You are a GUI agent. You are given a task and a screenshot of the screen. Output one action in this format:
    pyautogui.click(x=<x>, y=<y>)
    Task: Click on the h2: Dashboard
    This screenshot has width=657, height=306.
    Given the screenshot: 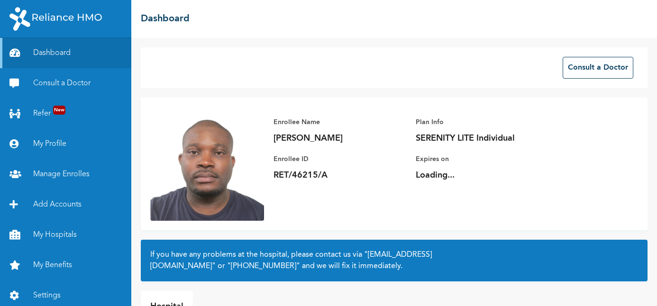 What is the action you would take?
    pyautogui.click(x=165, y=19)
    